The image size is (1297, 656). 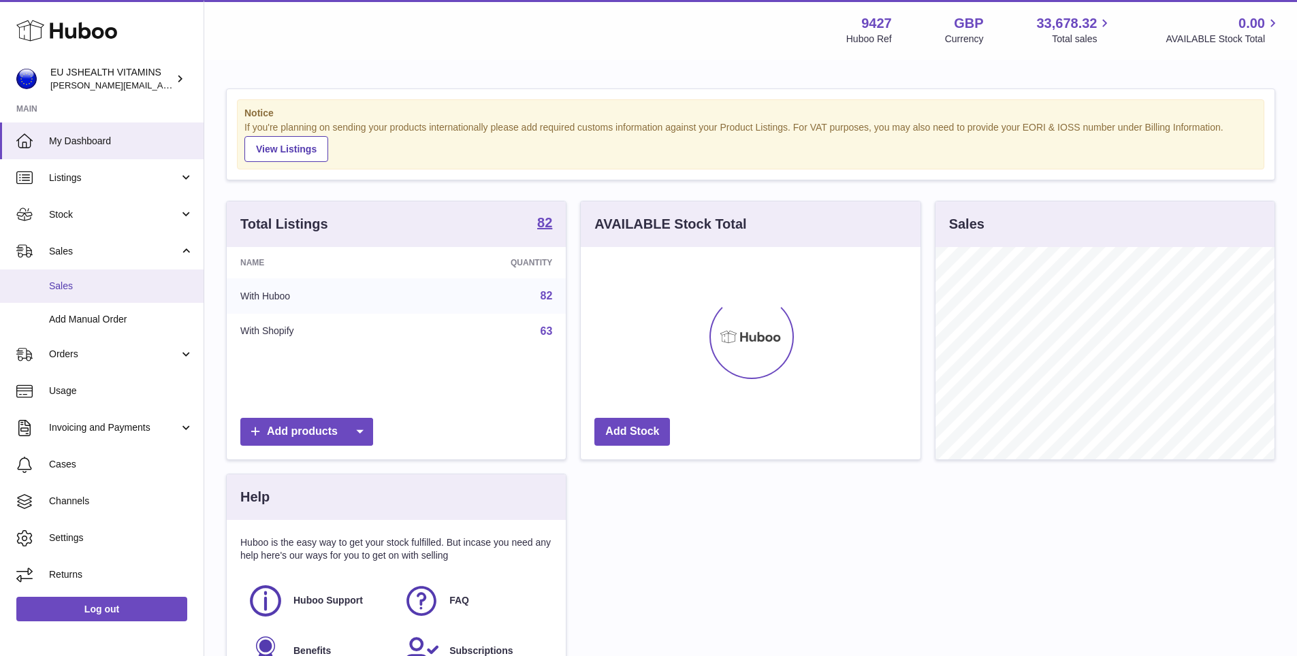 I want to click on span: Channels, so click(x=121, y=501).